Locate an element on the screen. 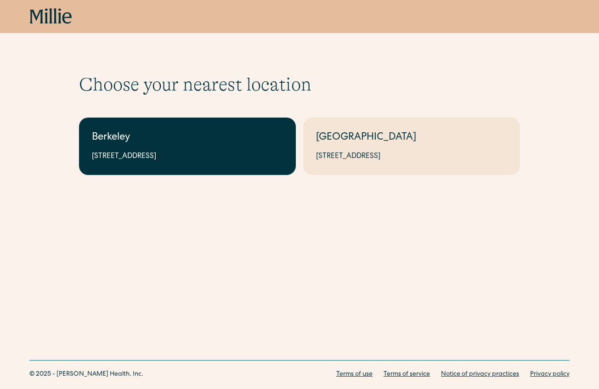 The image size is (599, 389). h1: Choose your nearest location is located at coordinates (299, 84).